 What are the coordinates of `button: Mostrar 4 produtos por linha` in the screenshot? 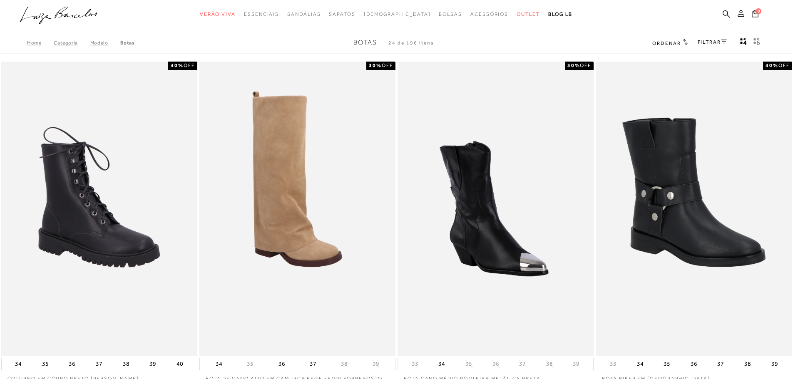 It's located at (743, 43).